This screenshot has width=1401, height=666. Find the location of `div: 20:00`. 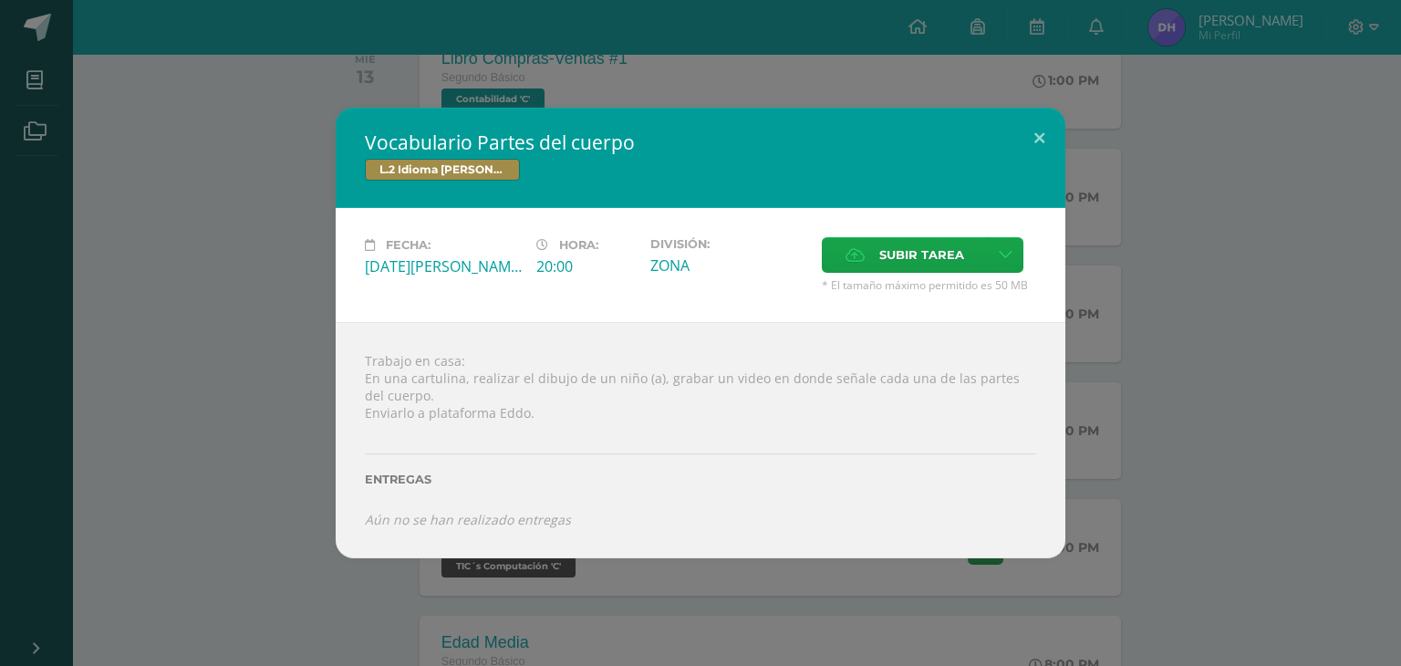

div: 20:00 is located at coordinates (585, 266).